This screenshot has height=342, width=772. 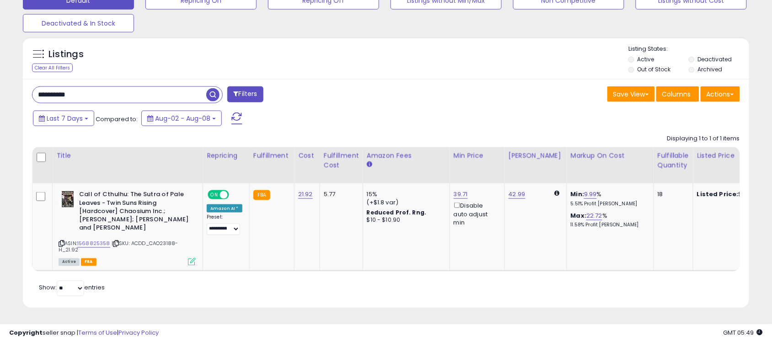 I want to click on b: Listed Price:, so click(x=717, y=194).